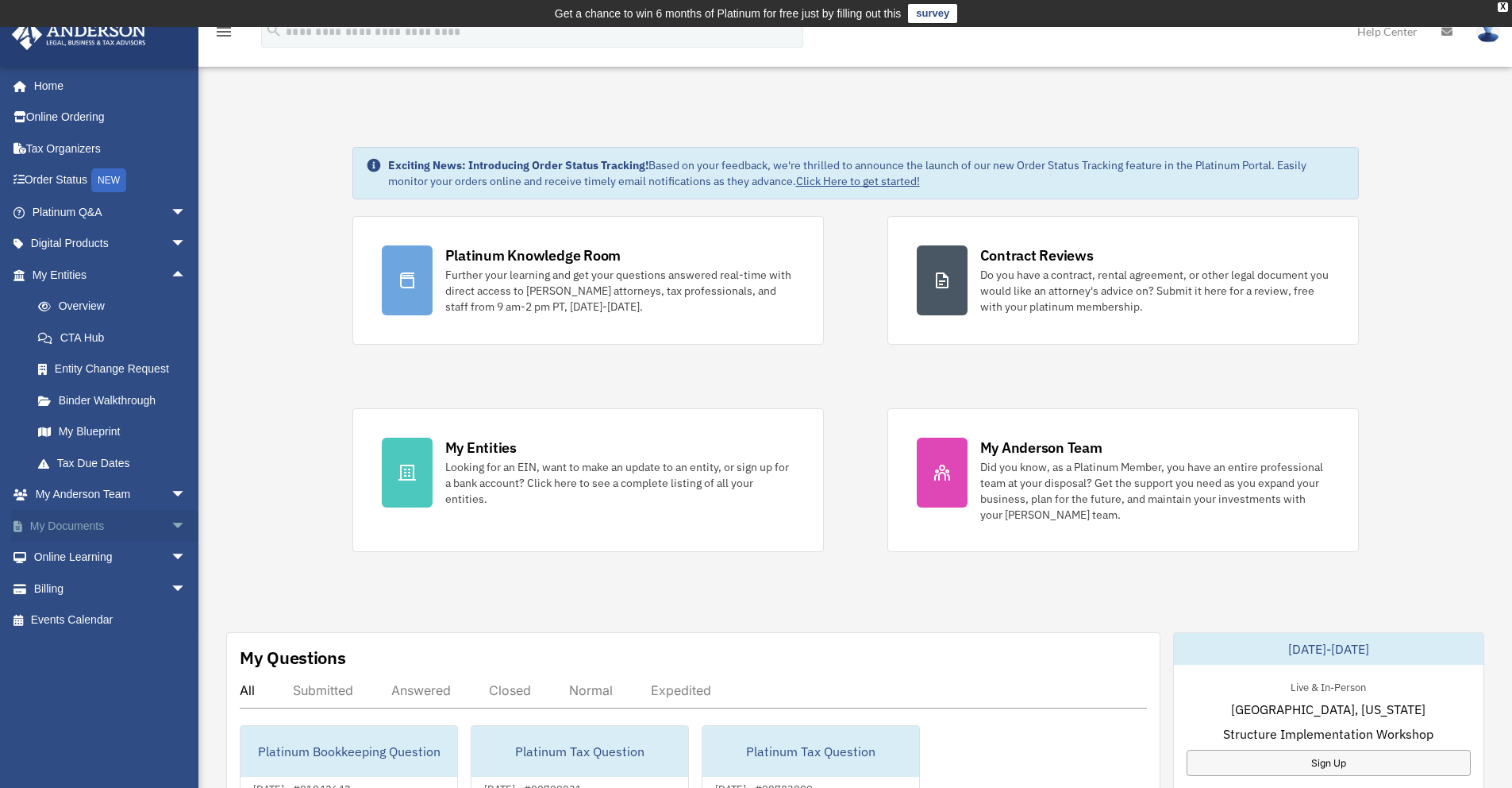 The width and height of the screenshot is (1512, 788). What do you see at coordinates (107, 86) in the screenshot?
I see `a: Home` at bounding box center [107, 86].